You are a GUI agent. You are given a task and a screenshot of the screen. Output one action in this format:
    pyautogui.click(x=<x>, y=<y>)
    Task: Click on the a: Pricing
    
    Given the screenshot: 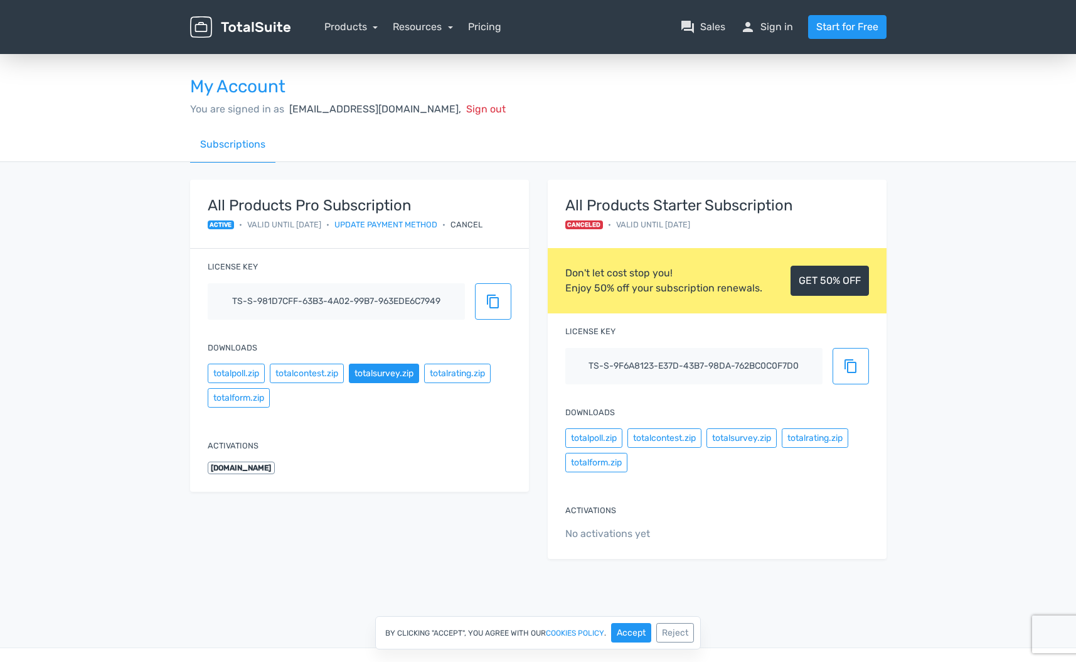 What is the action you would take?
    pyautogui.click(x=485, y=27)
    